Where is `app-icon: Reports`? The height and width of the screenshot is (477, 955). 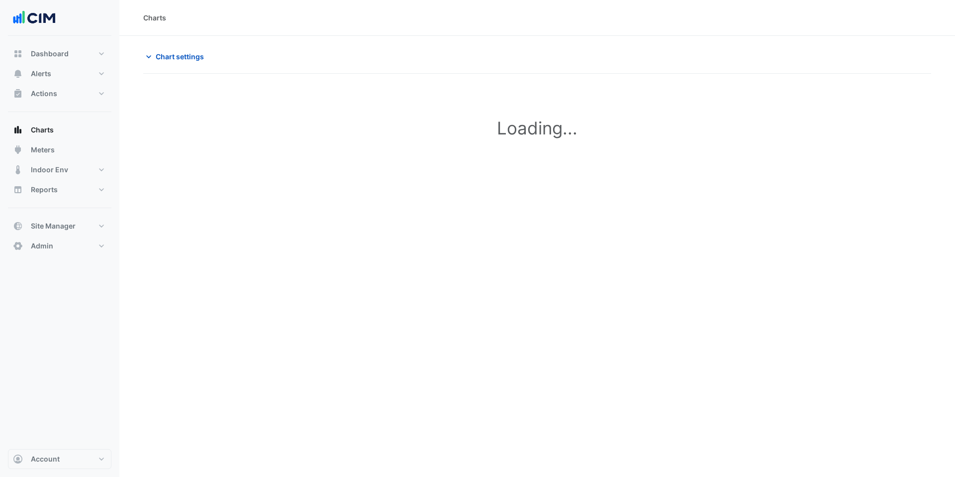
app-icon: Reports is located at coordinates (18, 190).